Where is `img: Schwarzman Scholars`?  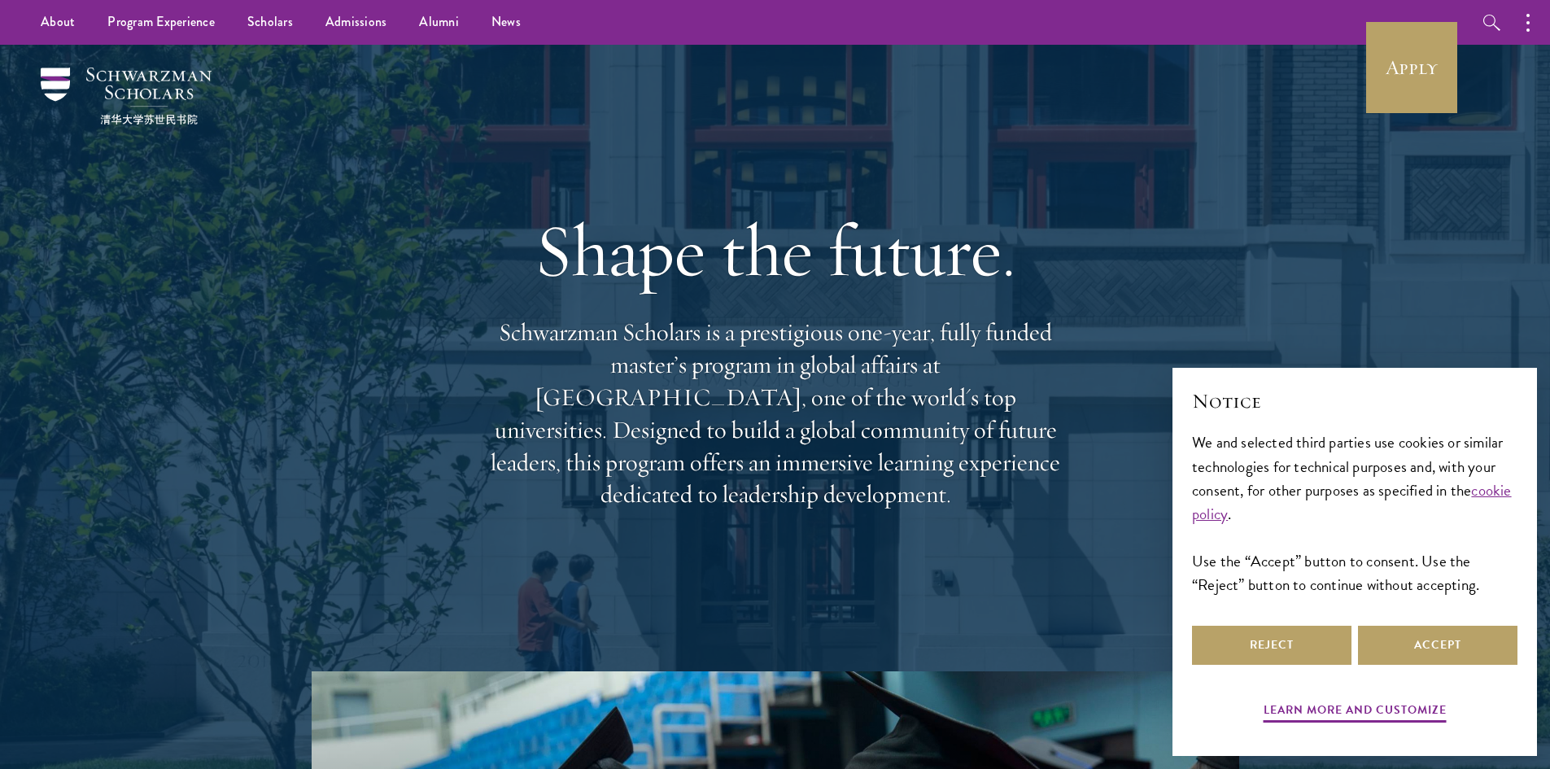
img: Schwarzman Scholars is located at coordinates (126, 96).